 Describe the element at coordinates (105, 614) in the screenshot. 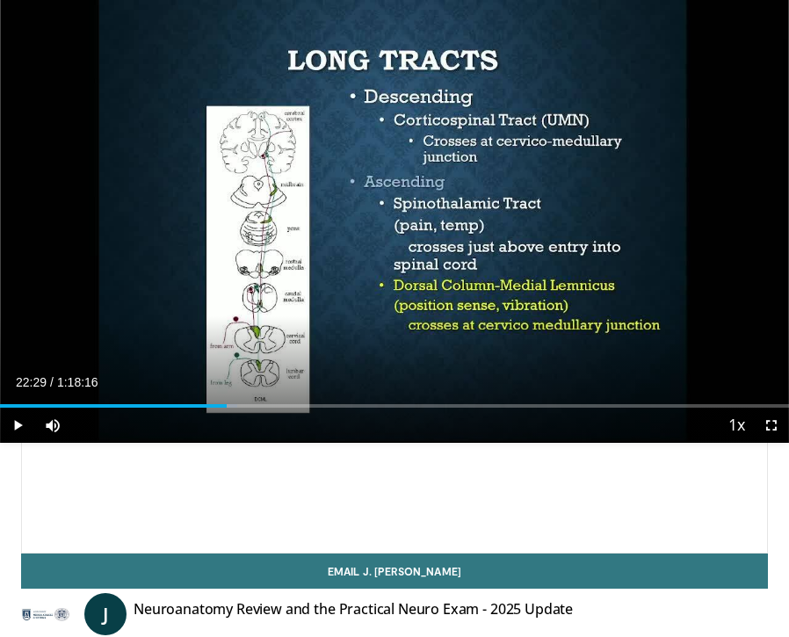

I see `span: J` at that location.